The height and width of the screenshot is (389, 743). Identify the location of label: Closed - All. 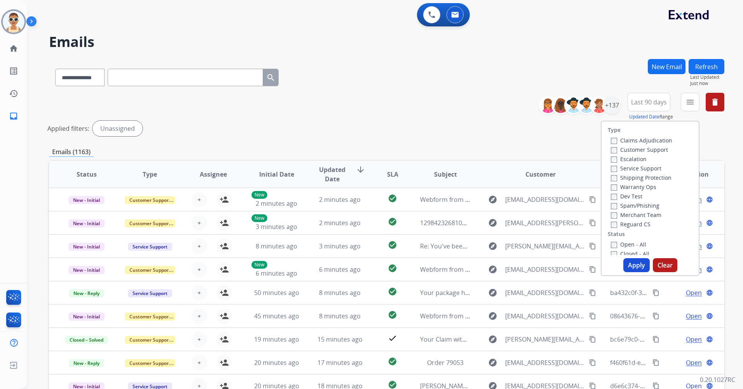
(630, 254).